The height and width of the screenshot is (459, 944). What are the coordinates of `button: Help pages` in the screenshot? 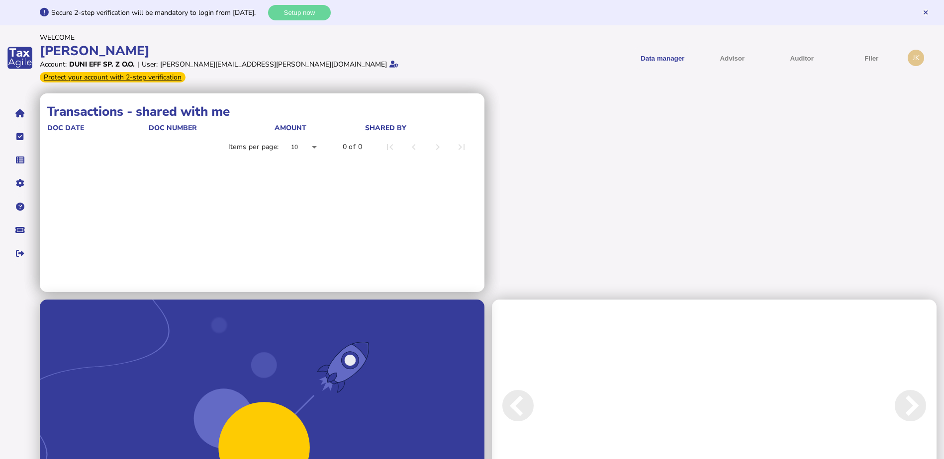 It's located at (20, 207).